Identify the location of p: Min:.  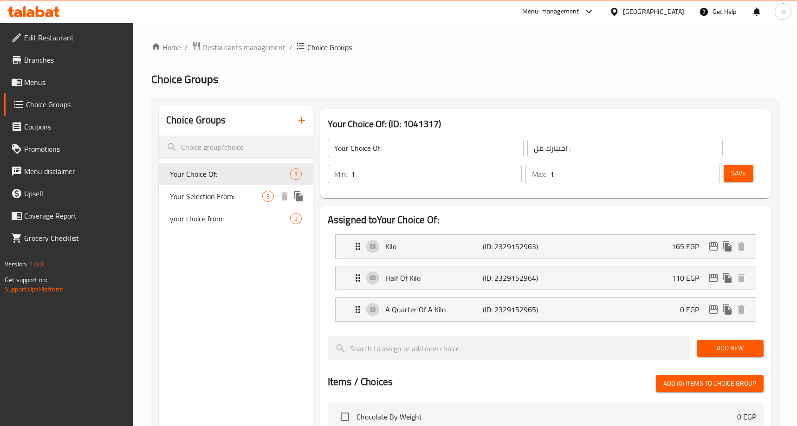
(341, 174).